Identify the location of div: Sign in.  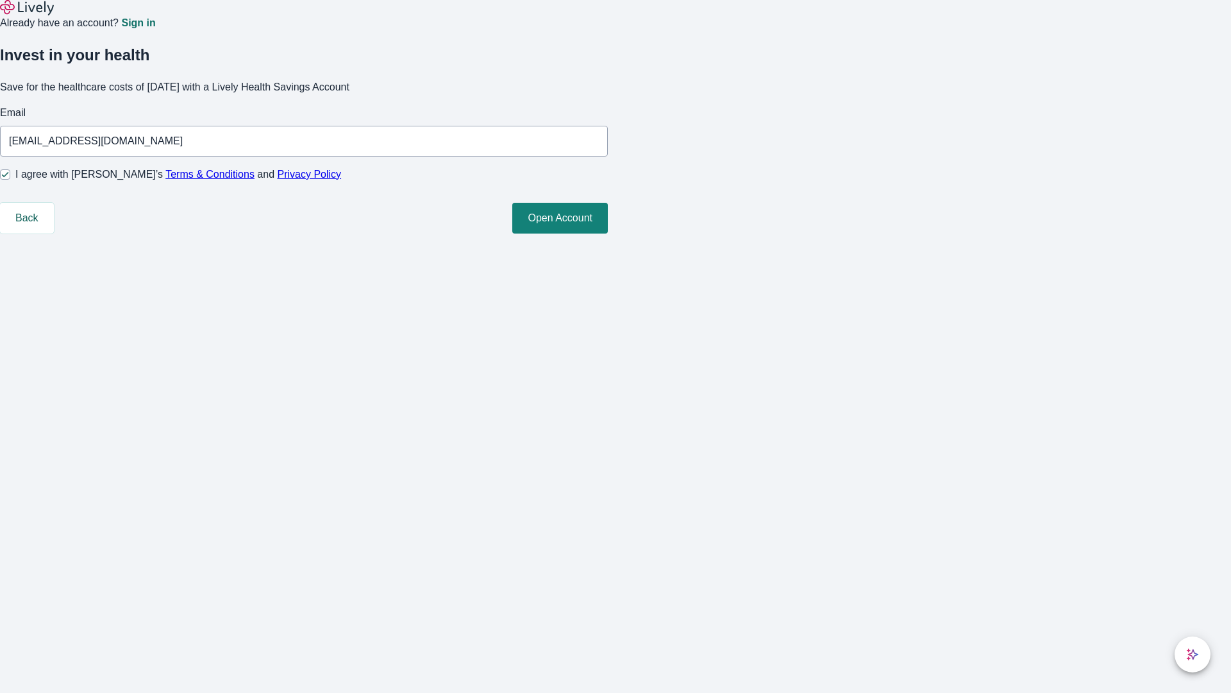
(138, 23).